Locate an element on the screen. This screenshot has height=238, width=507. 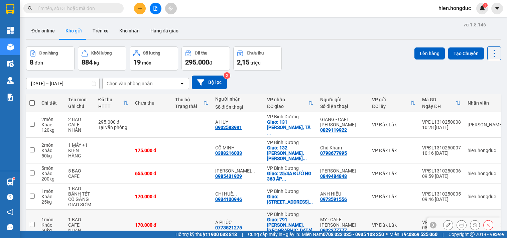
sup: 2 is located at coordinates (227, 76).